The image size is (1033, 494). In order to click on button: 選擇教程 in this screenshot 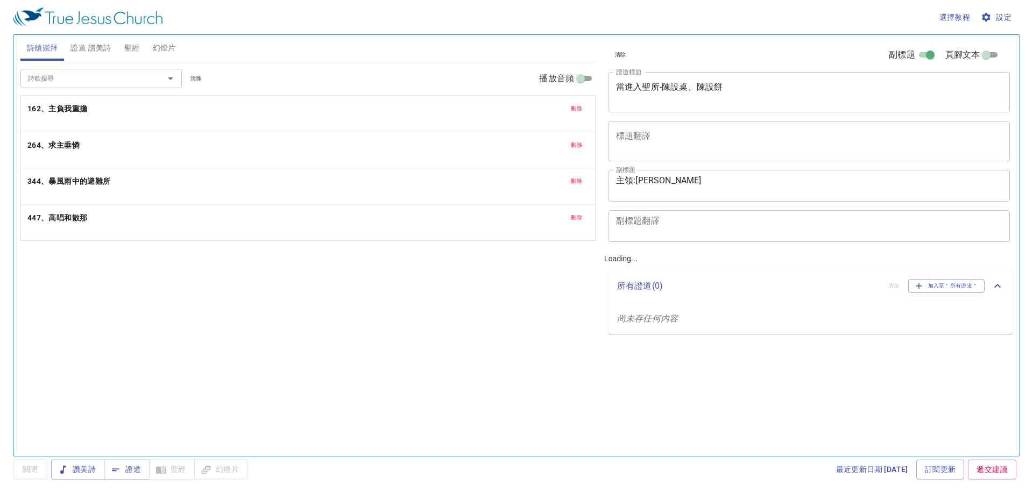, I will do `click(955, 17)`.